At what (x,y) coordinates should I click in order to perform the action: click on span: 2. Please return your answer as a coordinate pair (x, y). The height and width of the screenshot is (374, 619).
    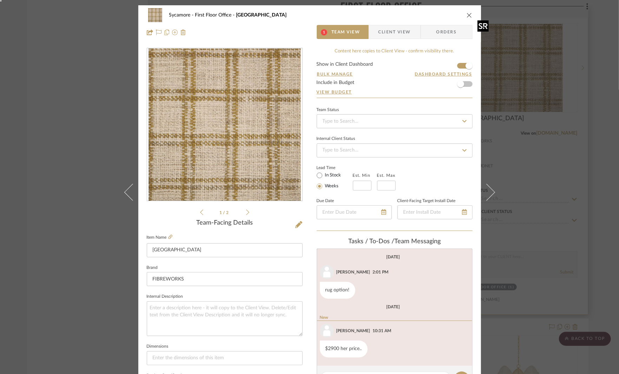
    Looking at the image, I should click on (228, 213).